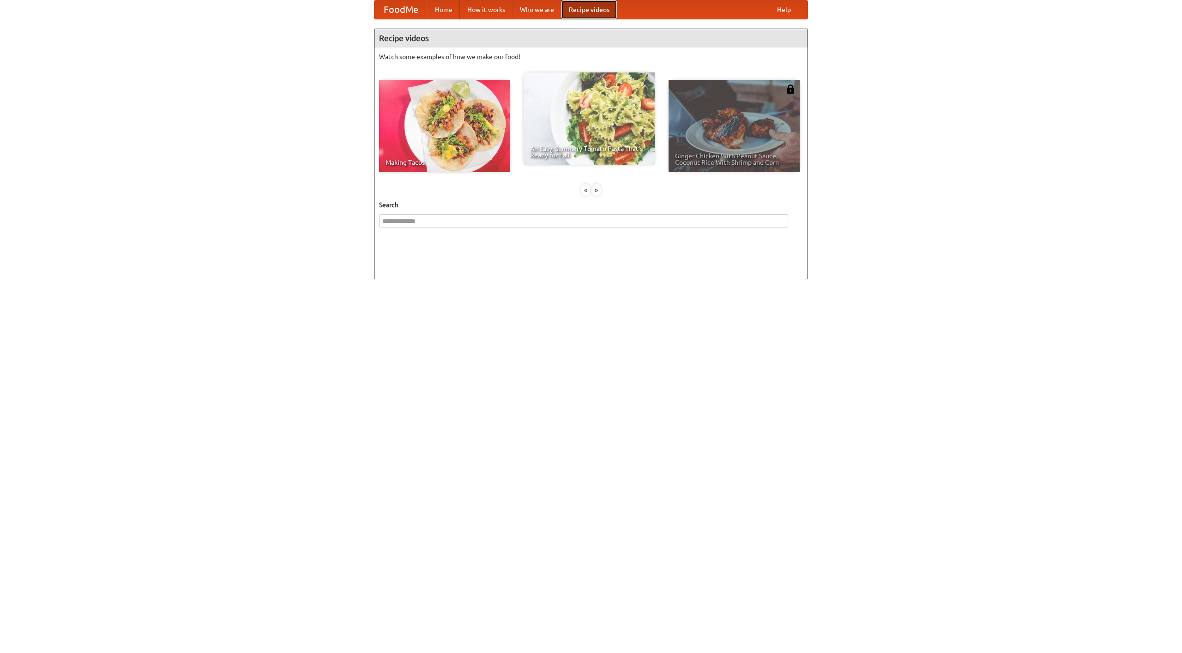 This screenshot has width=1182, height=653. I want to click on a: Recipe videos, so click(589, 10).